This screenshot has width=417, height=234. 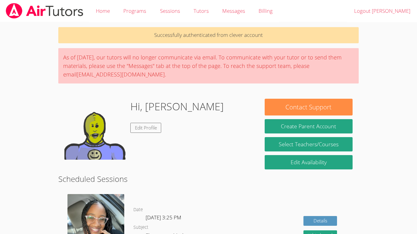 I want to click on h2: Scheduled Sessions, so click(x=208, y=179).